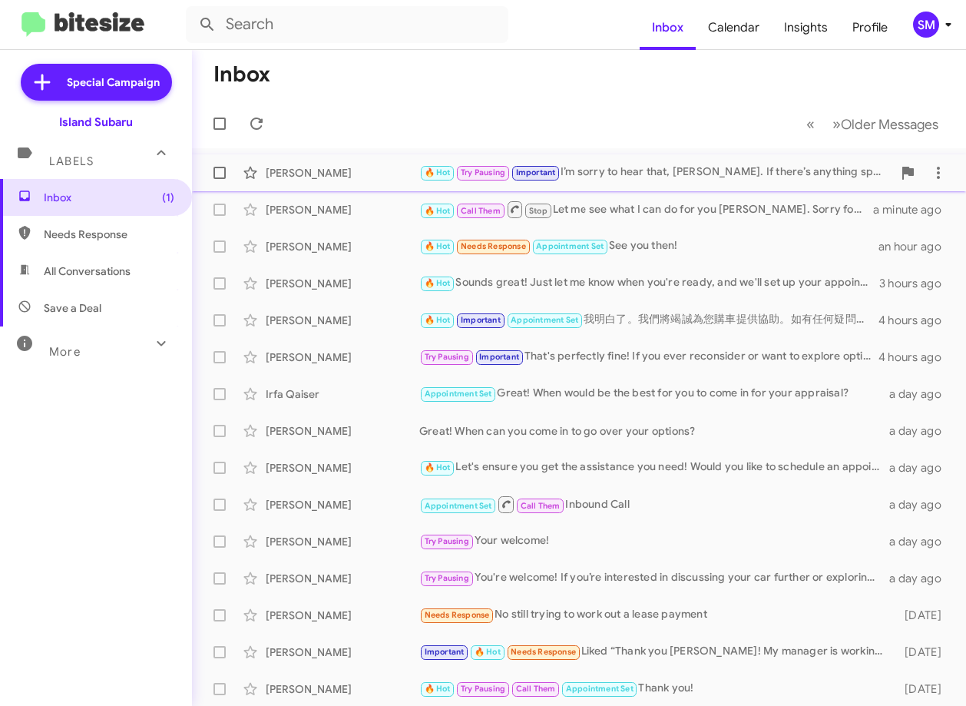 This screenshot has width=966, height=706. What do you see at coordinates (916, 246) in the screenshot?
I see `div: an hour ago` at bounding box center [916, 246].